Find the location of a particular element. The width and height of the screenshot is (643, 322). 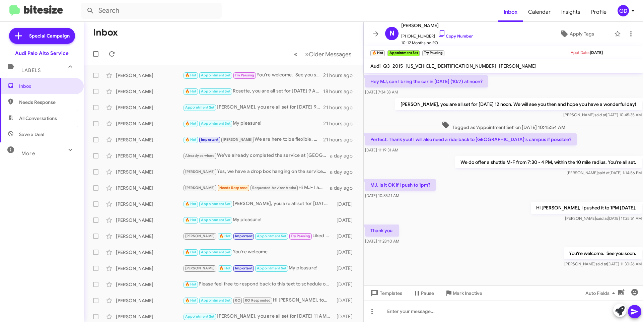

span: Auto Fields is located at coordinates (602, 293).